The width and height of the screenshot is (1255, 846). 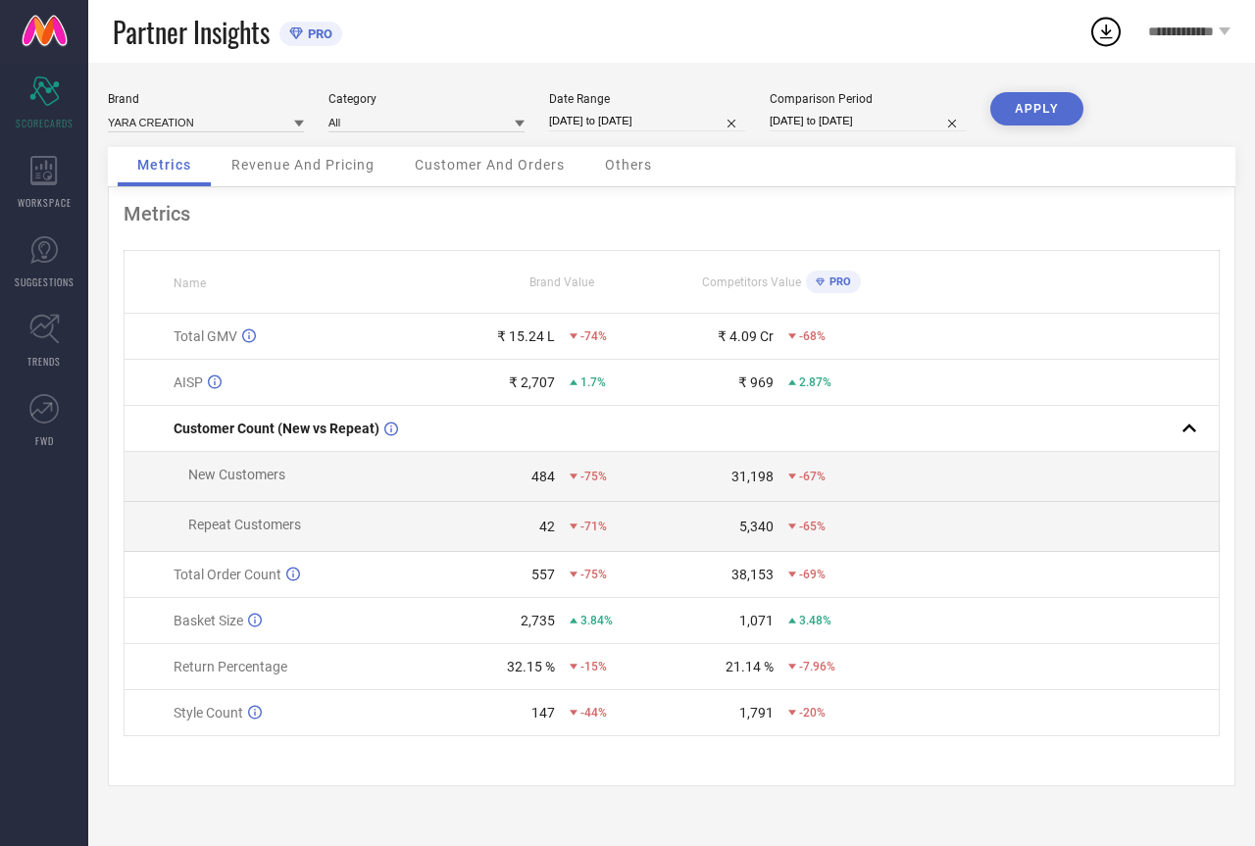 I want to click on span: New Customers, so click(x=236, y=475).